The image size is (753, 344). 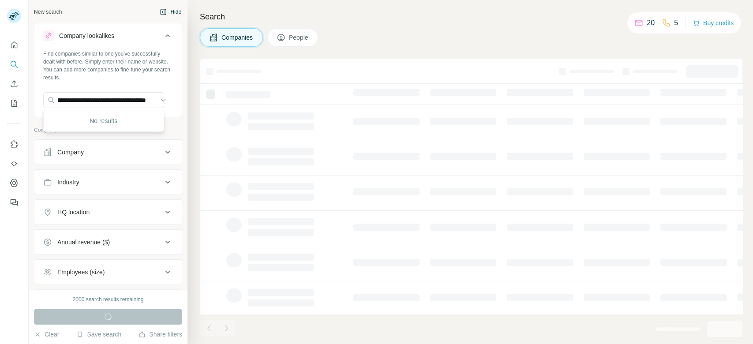 What do you see at coordinates (108, 37) in the screenshot?
I see `button: Company lookalikes` at bounding box center [108, 37].